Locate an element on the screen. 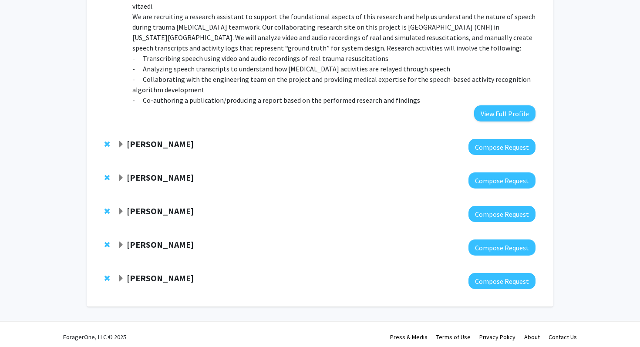 The image size is (640, 347). span: Expand Shadi Rezapour Bookmark is located at coordinates (121, 145).